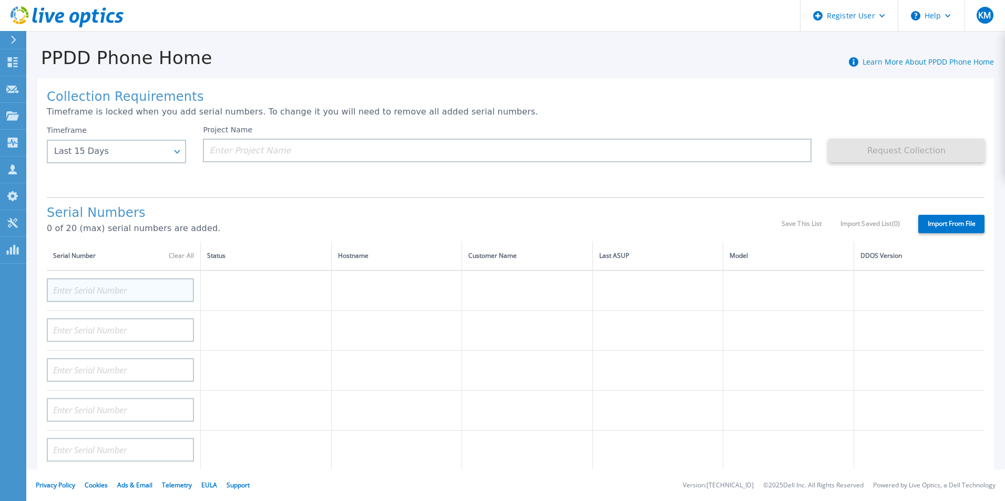 The height and width of the screenshot is (501, 1005). I want to click on label: Project Name, so click(228, 130).